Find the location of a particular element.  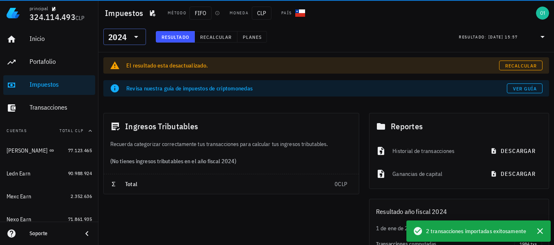

span: Total is located at coordinates (131, 184).